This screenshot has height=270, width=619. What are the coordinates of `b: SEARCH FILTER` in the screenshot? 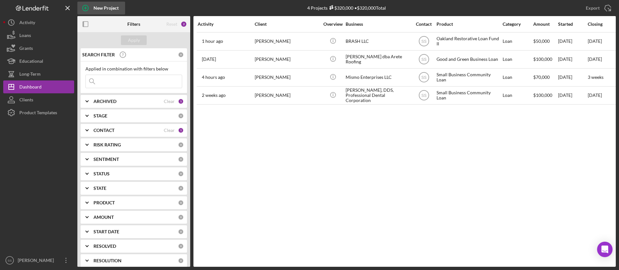 It's located at (98, 55).